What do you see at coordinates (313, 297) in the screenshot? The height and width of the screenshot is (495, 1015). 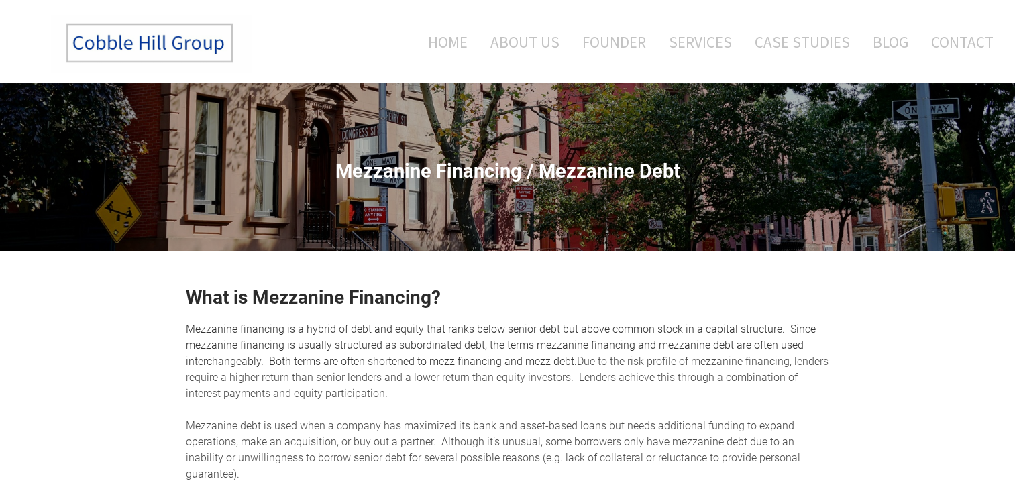 I see `span: What is Mezzanine Financing?` at bounding box center [313, 297].